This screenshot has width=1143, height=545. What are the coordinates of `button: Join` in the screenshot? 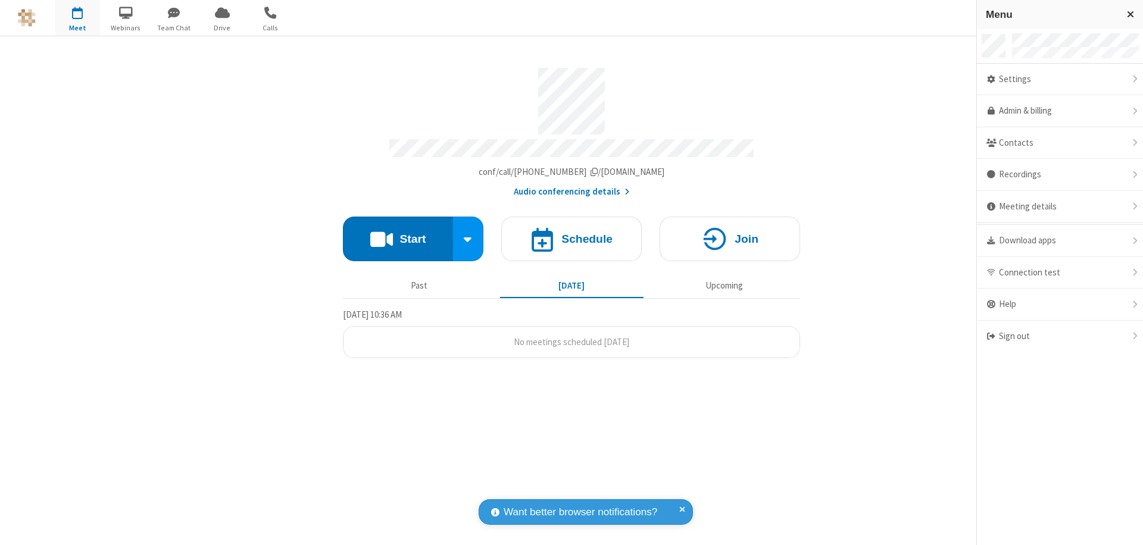 It's located at (730, 239).